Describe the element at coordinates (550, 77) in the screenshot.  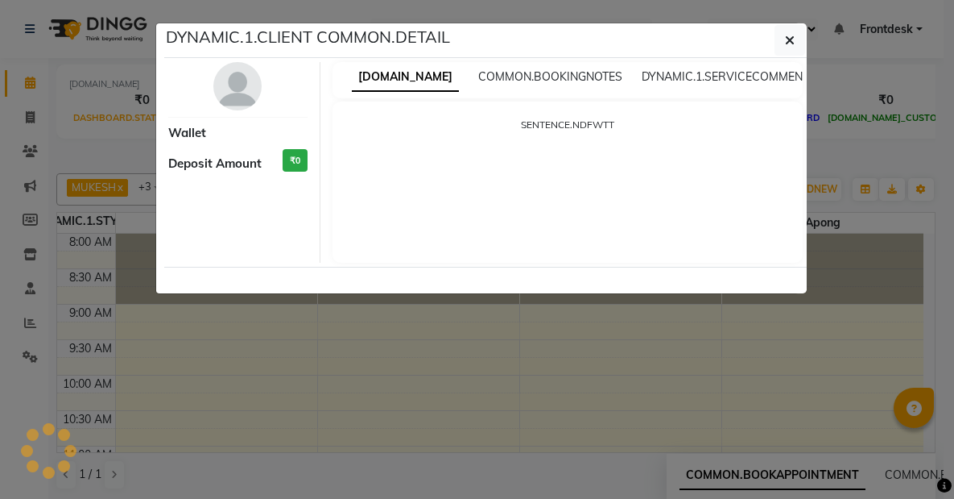
I see `span: COMMON.BOOKINGNOTES` at that location.